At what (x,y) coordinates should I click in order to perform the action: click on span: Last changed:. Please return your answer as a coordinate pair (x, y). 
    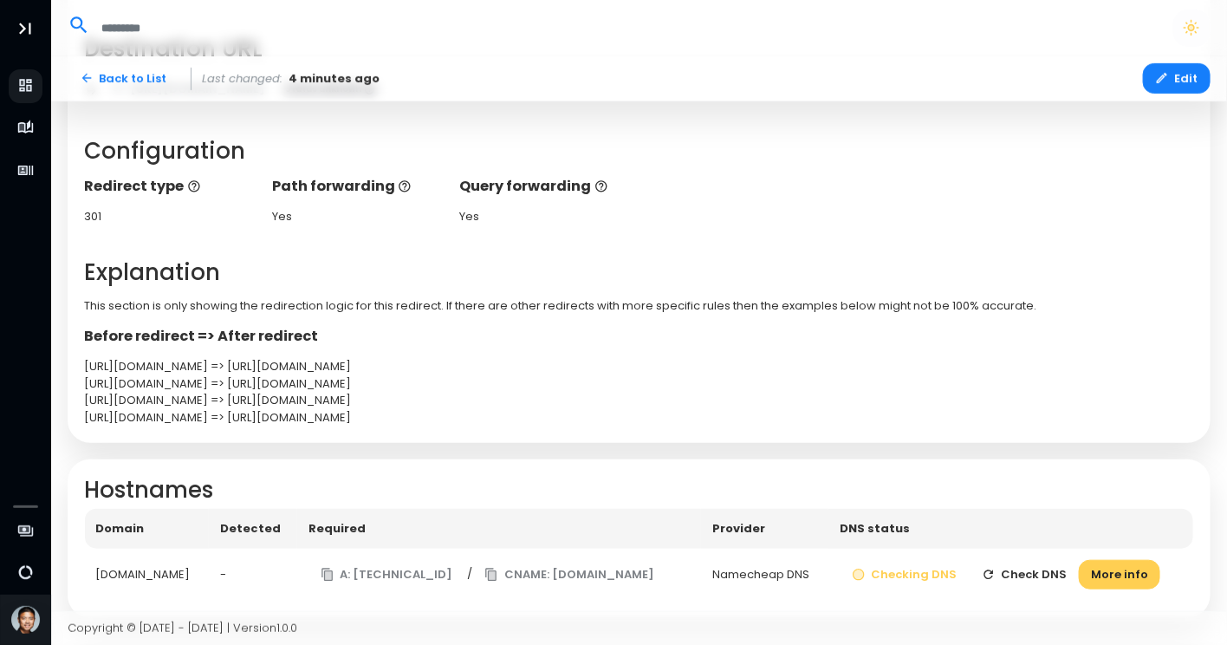
    Looking at the image, I should click on (243, 79).